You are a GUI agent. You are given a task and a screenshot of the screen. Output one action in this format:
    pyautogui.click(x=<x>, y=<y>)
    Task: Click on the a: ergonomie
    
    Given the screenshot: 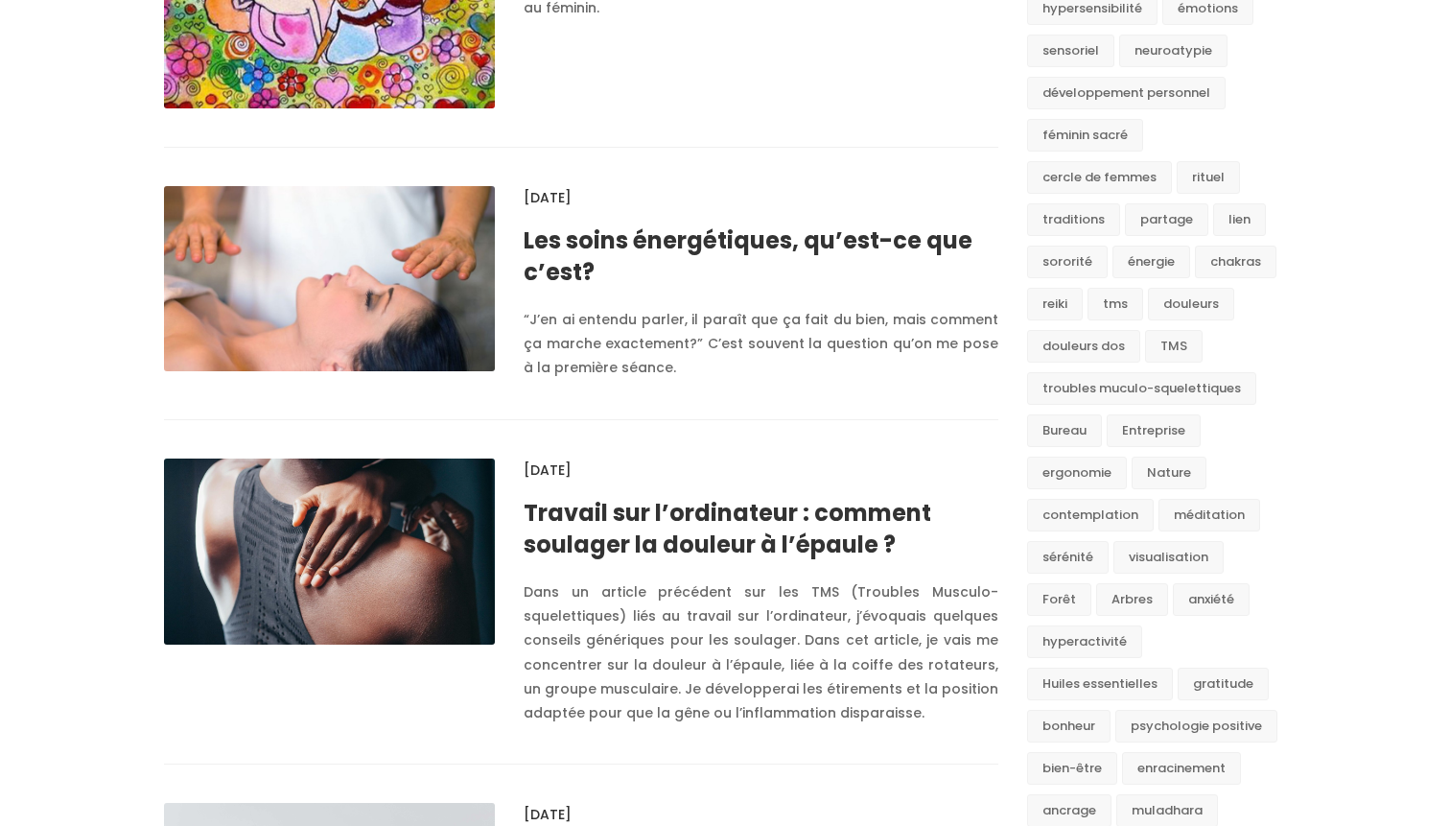 What is the action you would take?
    pyautogui.click(x=1077, y=473)
    